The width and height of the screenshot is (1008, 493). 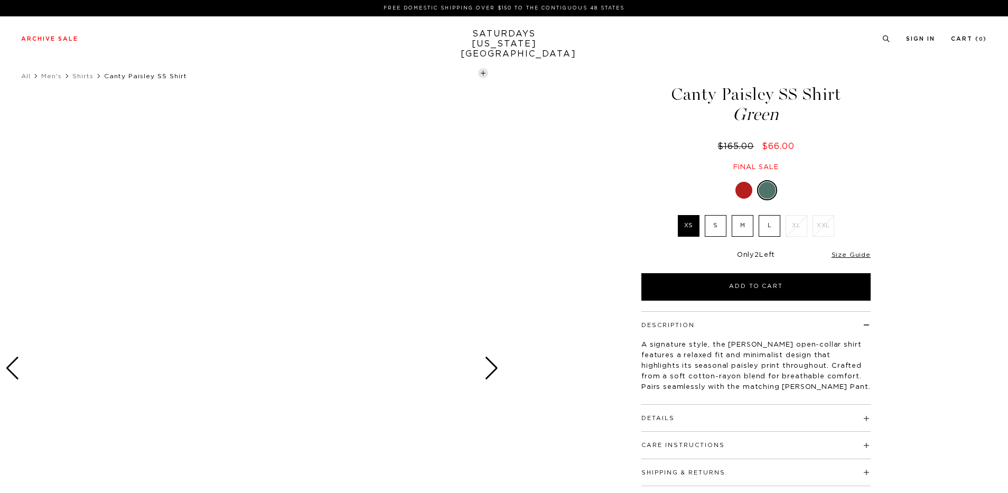 I want to click on label: M, so click(x=742, y=226).